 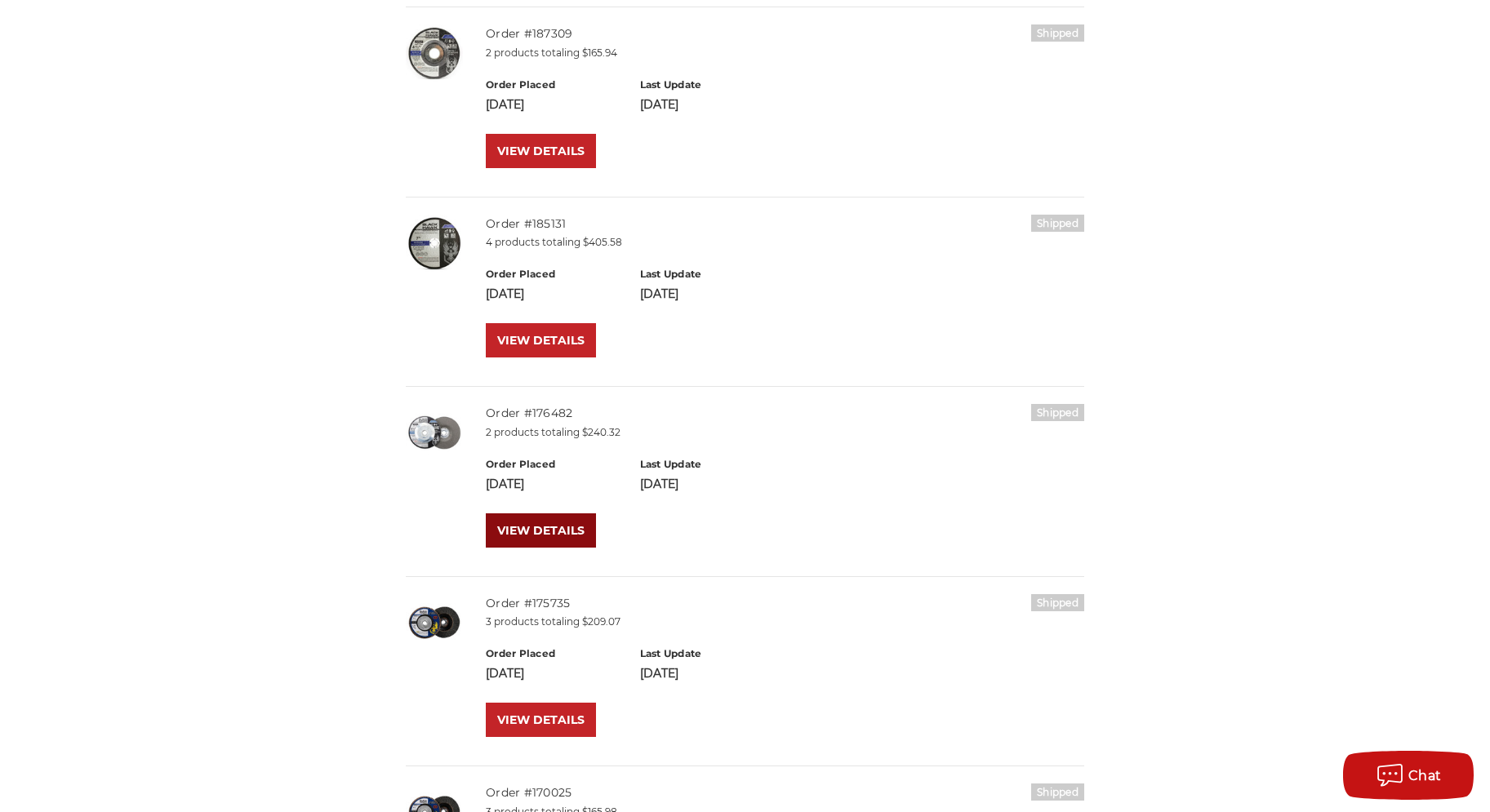 What do you see at coordinates (525, 223) in the screenshot?
I see `a: Order #185131` at bounding box center [525, 223].